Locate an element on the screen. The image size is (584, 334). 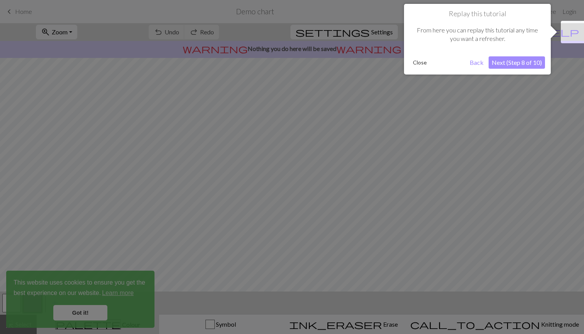
button: Back is located at coordinates (477, 63).